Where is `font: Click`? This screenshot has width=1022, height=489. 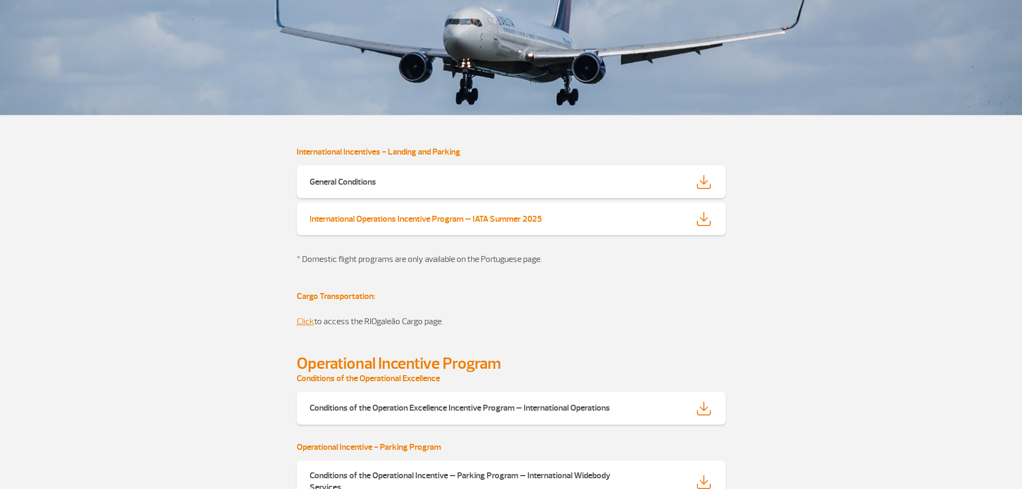
font: Click is located at coordinates (305, 321).